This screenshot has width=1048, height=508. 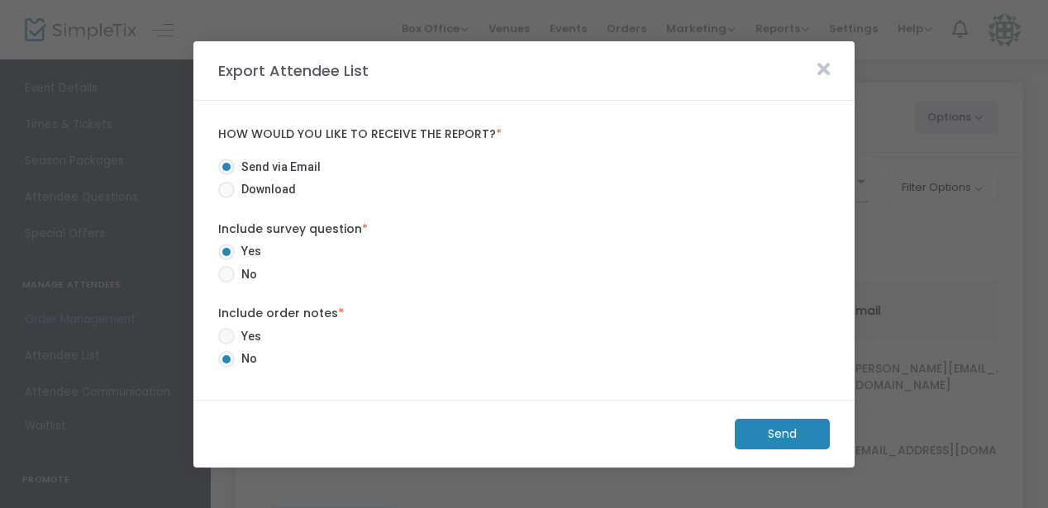 What do you see at coordinates (265, 189) in the screenshot?
I see `span: Download` at bounding box center [265, 189].